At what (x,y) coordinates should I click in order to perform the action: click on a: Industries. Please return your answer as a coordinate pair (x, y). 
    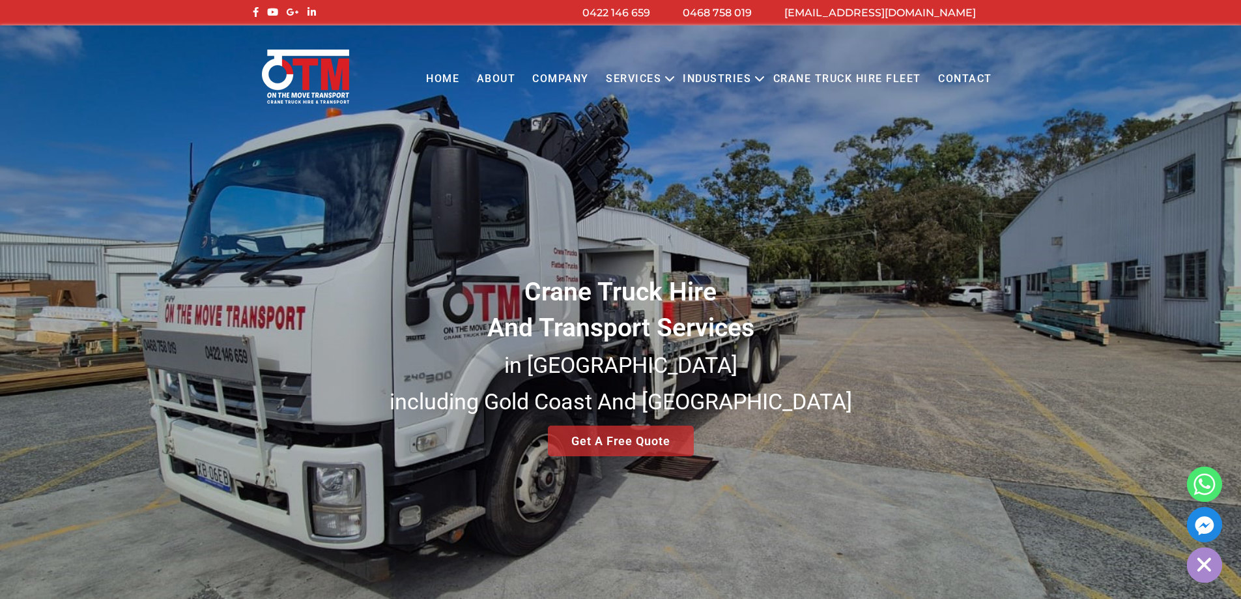
    Looking at the image, I should click on (717, 79).